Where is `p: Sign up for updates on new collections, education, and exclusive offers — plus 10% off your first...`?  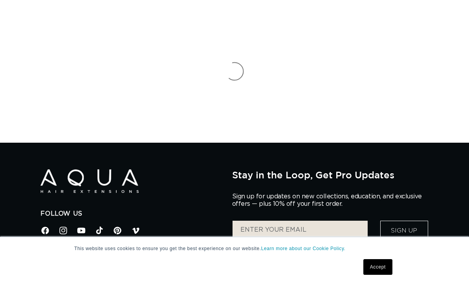
p: Sign up for updates on new collections, education, and exclusive offers — plus 10% off your first... is located at coordinates (330, 201).